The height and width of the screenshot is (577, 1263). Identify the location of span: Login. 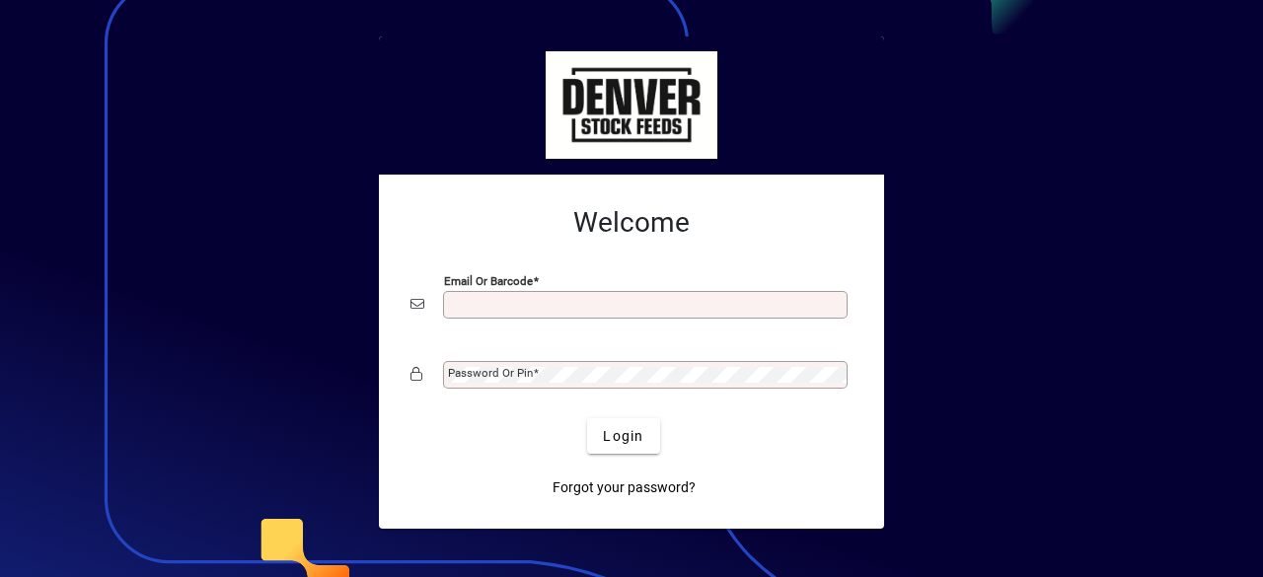
(623, 436).